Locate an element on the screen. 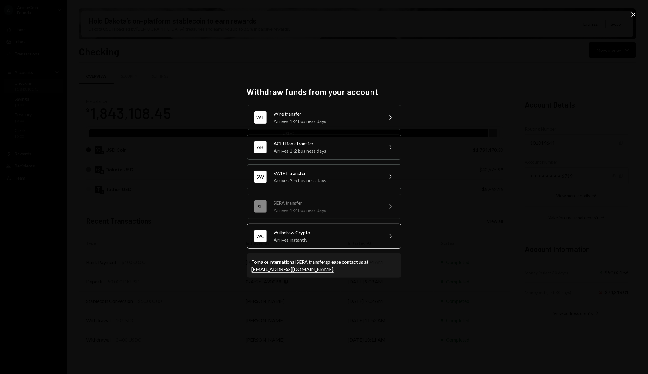 The height and width of the screenshot is (374, 648). div: WC is located at coordinates (260, 236).